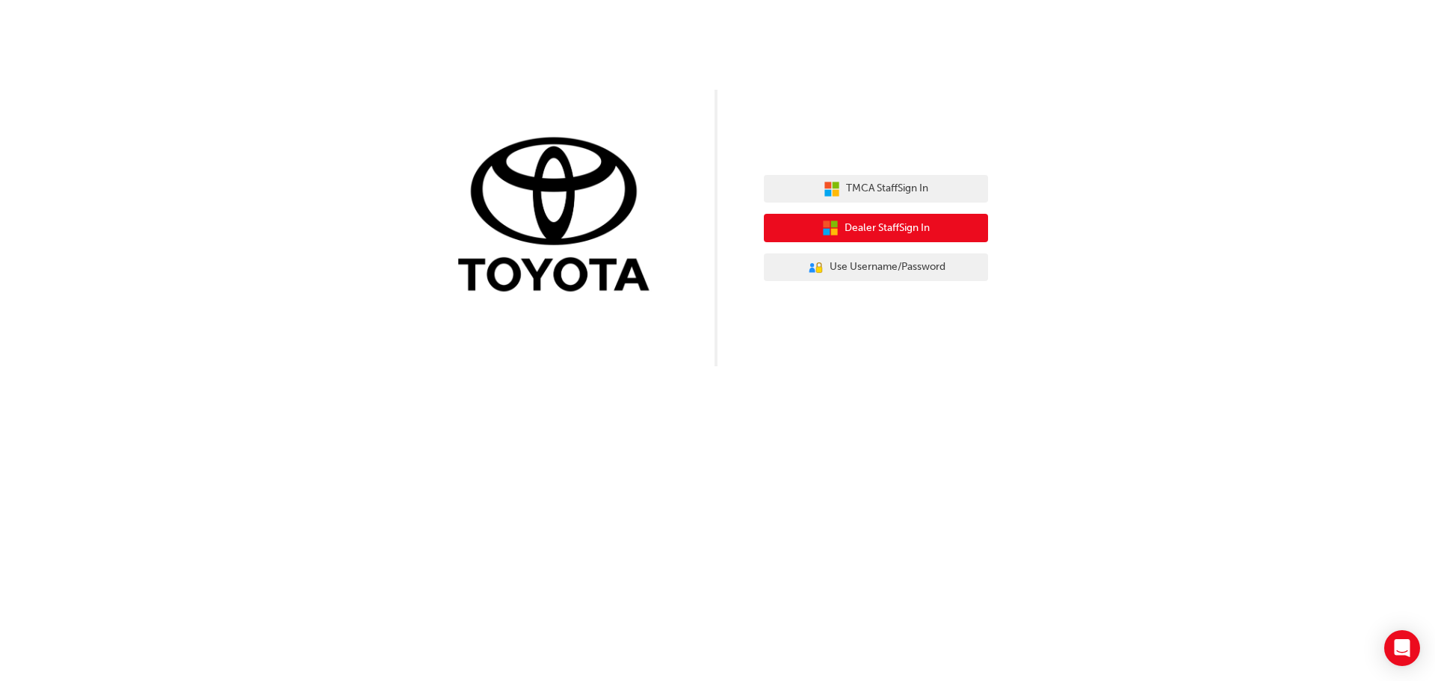  Describe the element at coordinates (876, 189) in the screenshot. I see `button: TMCA StaffSign In` at that location.